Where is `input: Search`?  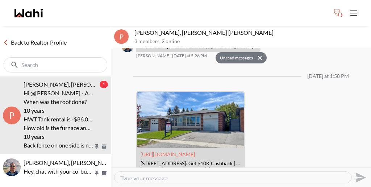 input: Search is located at coordinates (56, 65).